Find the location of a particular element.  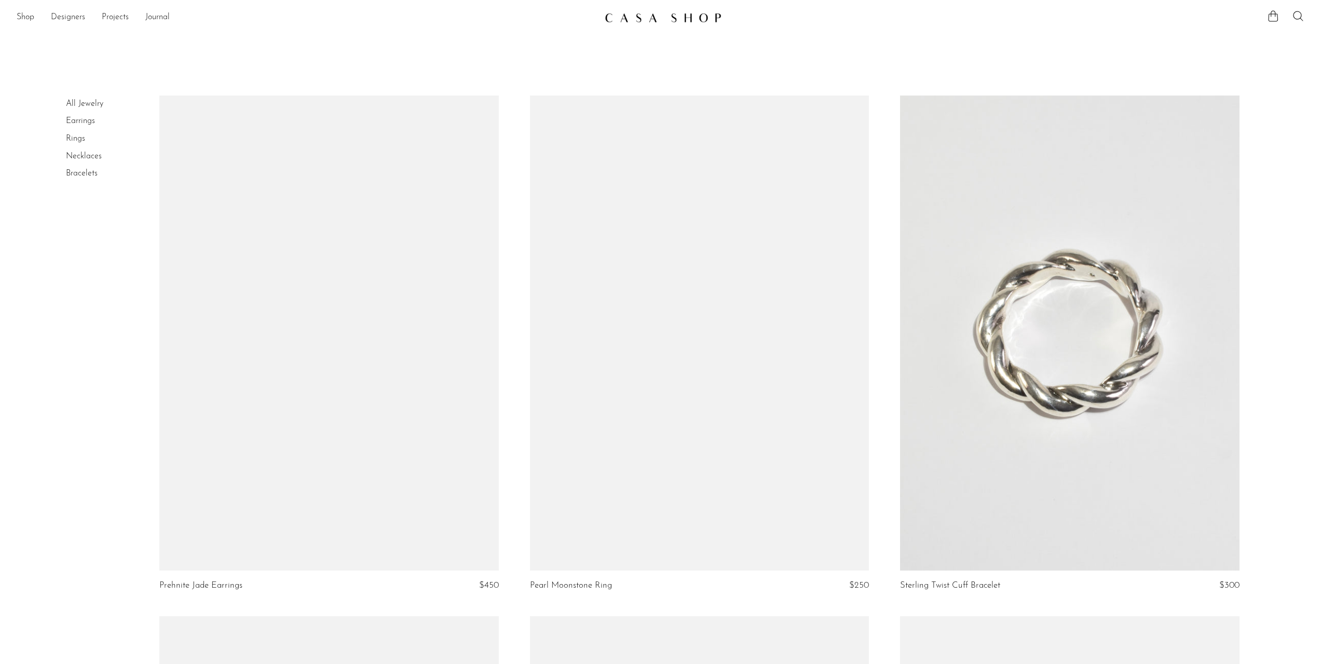

nav: Desktop navigation is located at coordinates (306, 18).